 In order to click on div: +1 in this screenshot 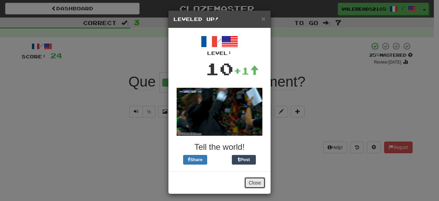, I will do `click(246, 71)`.